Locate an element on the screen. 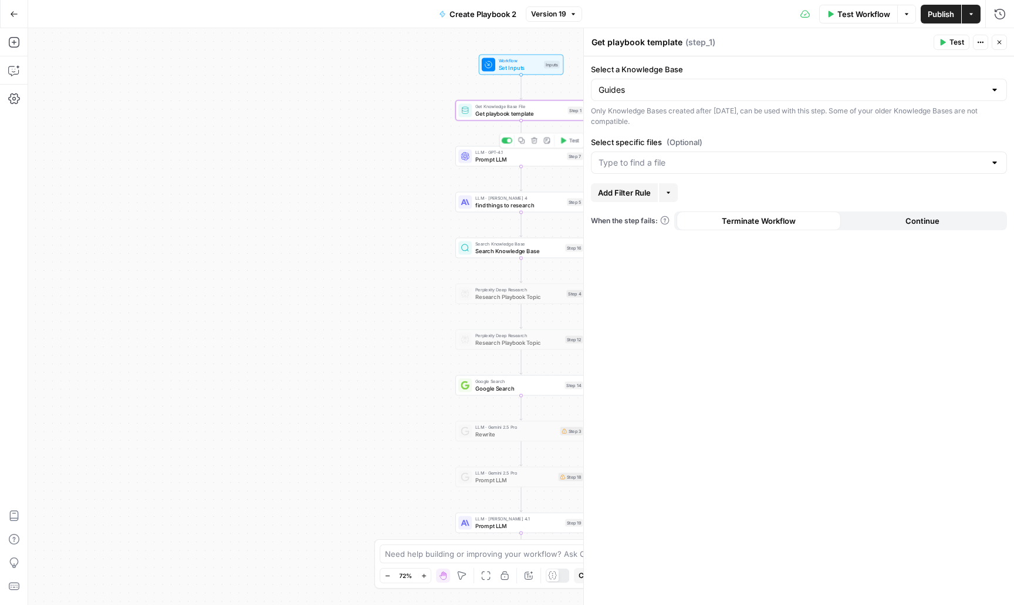 The width and height of the screenshot is (1014, 605). button: Create Playbook 2 is located at coordinates (478, 14).